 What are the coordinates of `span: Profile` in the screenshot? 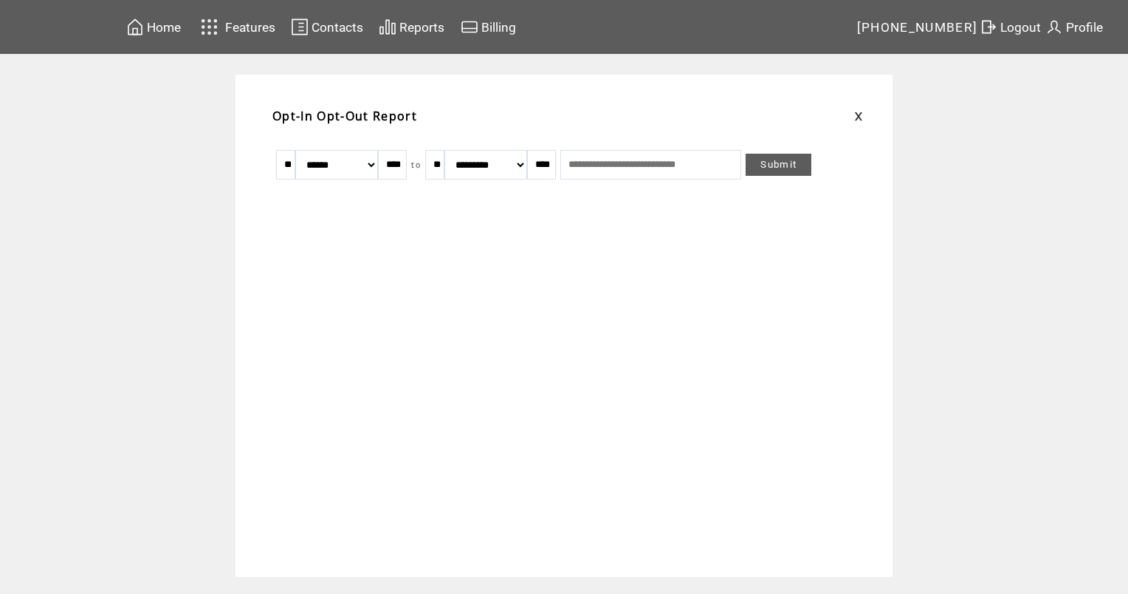 It's located at (1084, 27).